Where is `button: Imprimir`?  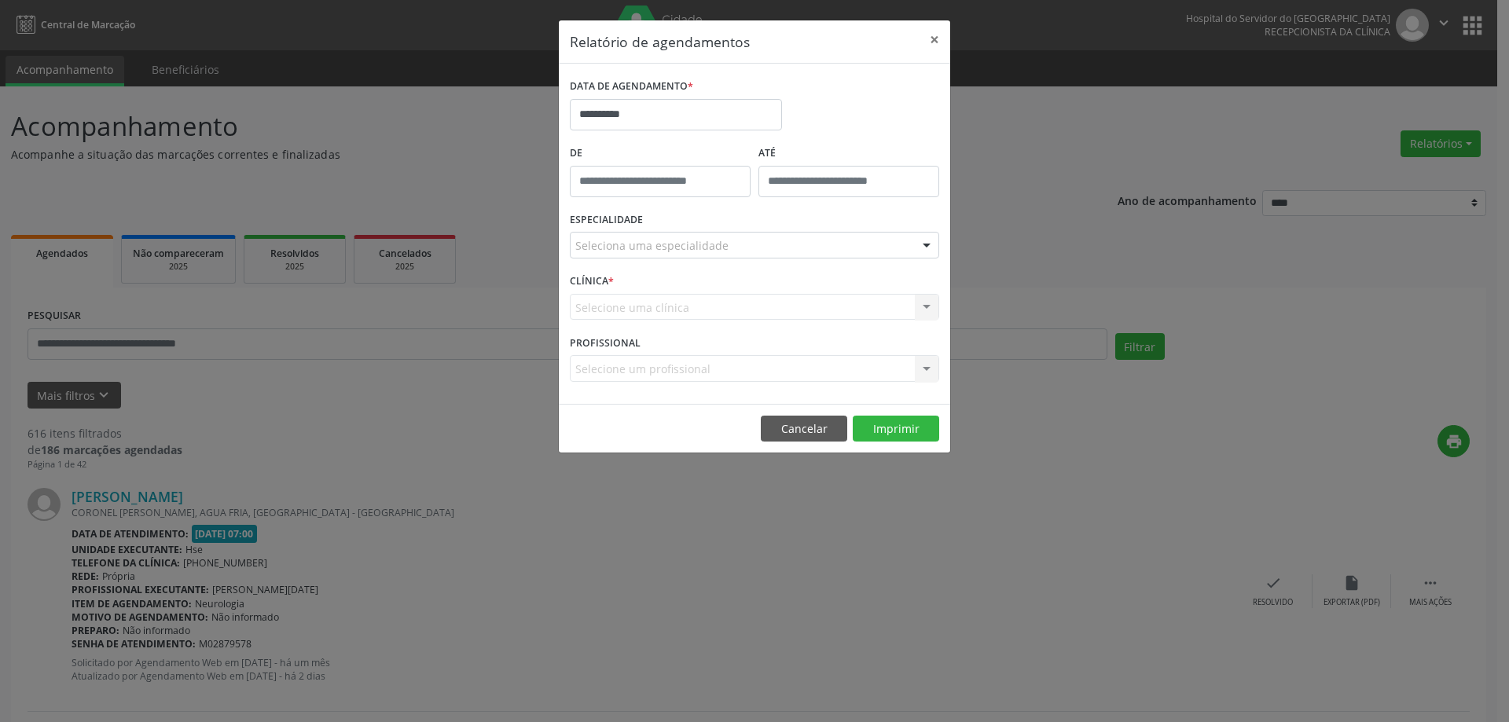 button: Imprimir is located at coordinates (896, 429).